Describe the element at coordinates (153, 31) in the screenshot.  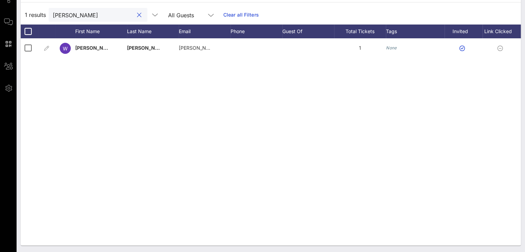
I see `div: Last Name` at that location.